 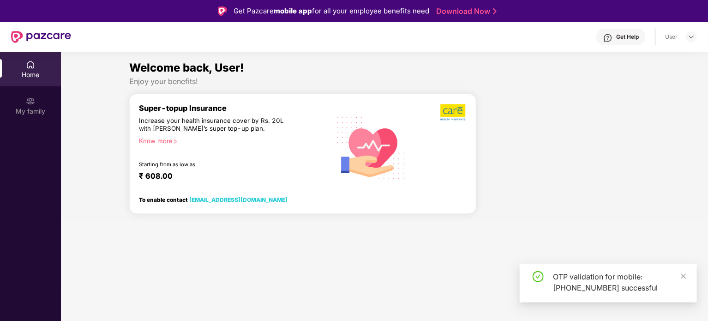 What do you see at coordinates (213, 199) in the screenshot?
I see `div: To enable contact` at bounding box center [213, 199].